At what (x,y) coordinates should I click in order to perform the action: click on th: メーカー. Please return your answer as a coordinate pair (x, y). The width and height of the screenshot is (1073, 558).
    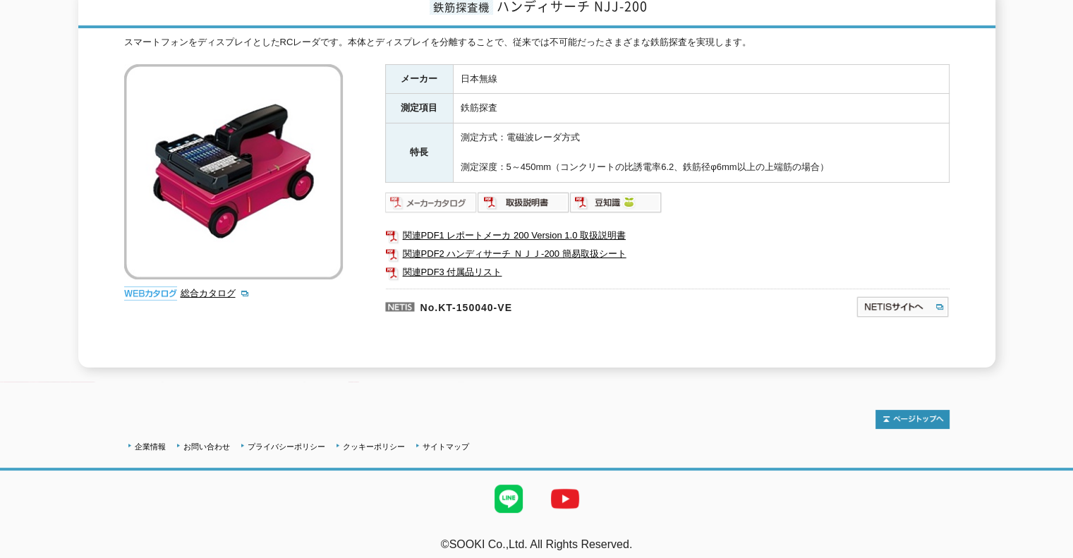
    Looking at the image, I should click on (419, 79).